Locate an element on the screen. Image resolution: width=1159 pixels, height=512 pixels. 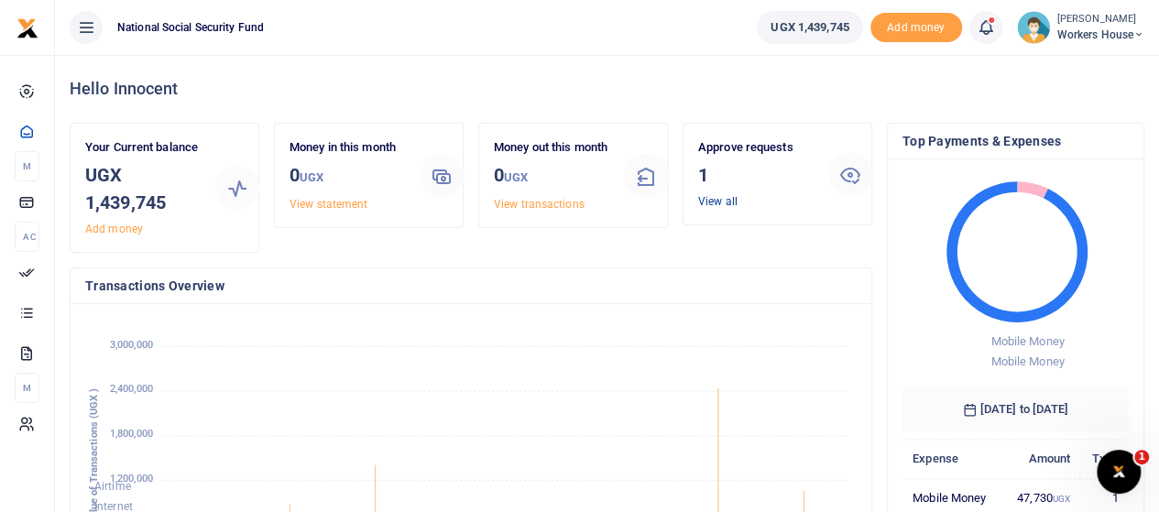
span: Airtime is located at coordinates (113, 486).